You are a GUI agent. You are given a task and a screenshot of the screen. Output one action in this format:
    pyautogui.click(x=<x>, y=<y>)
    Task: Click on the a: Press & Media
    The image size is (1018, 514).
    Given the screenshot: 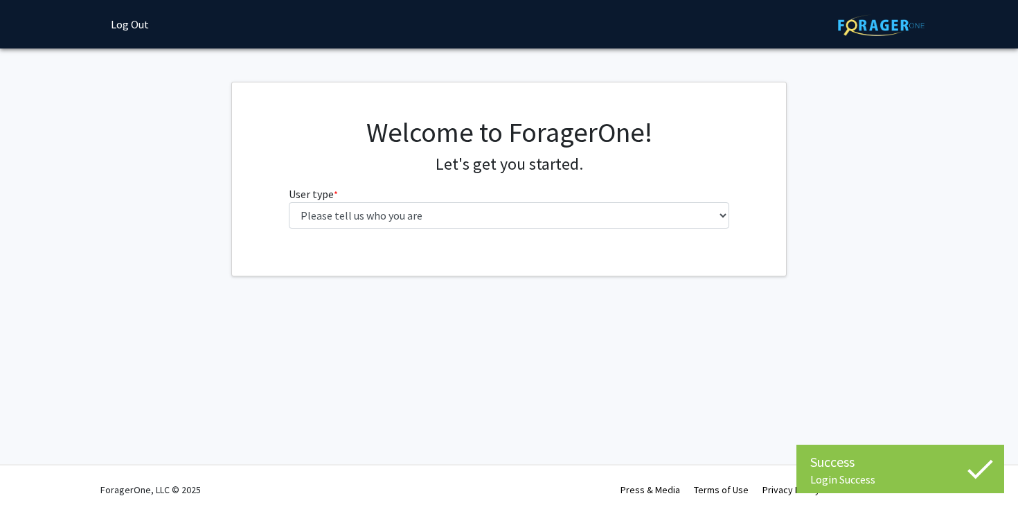 What is the action you would take?
    pyautogui.click(x=650, y=489)
    